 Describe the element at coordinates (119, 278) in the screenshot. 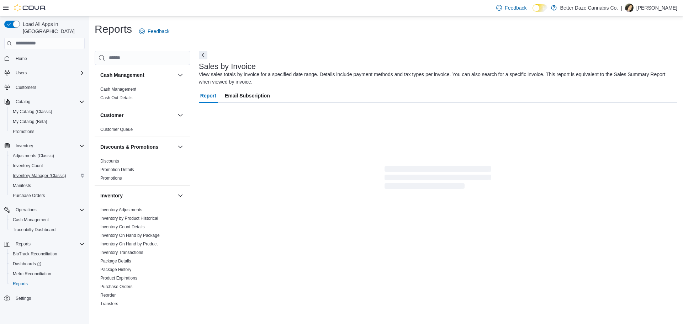

I see `a: Product Expirations` at that location.